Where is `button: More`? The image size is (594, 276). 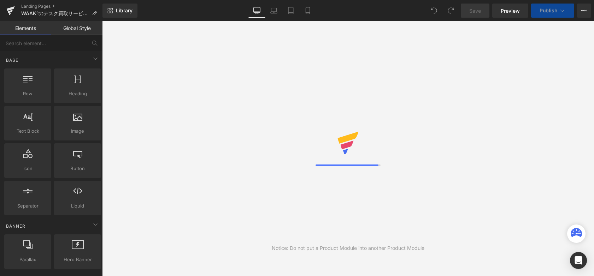 button: More is located at coordinates (584, 11).